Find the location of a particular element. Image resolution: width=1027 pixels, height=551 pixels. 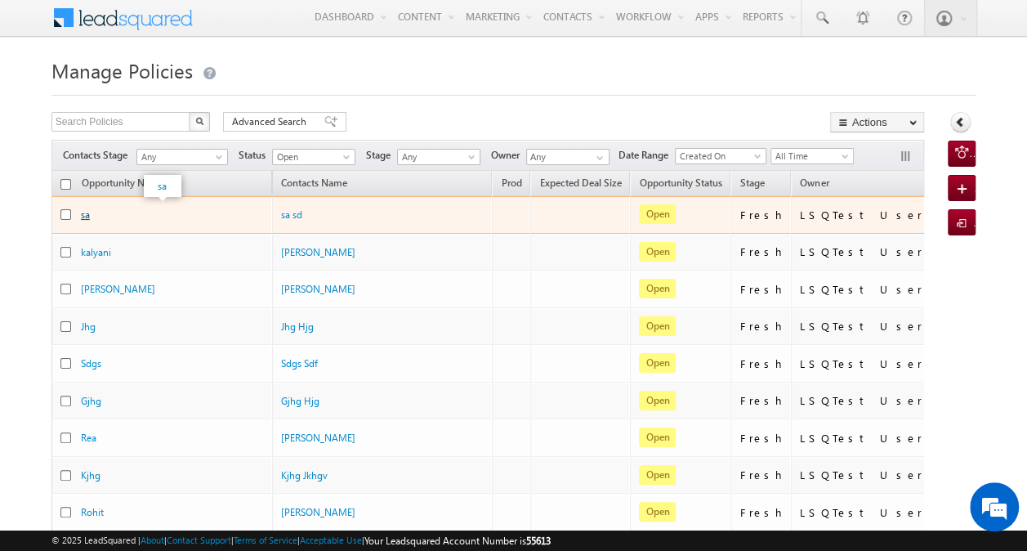

div: Minimize live chat window is located at coordinates (288, 28).